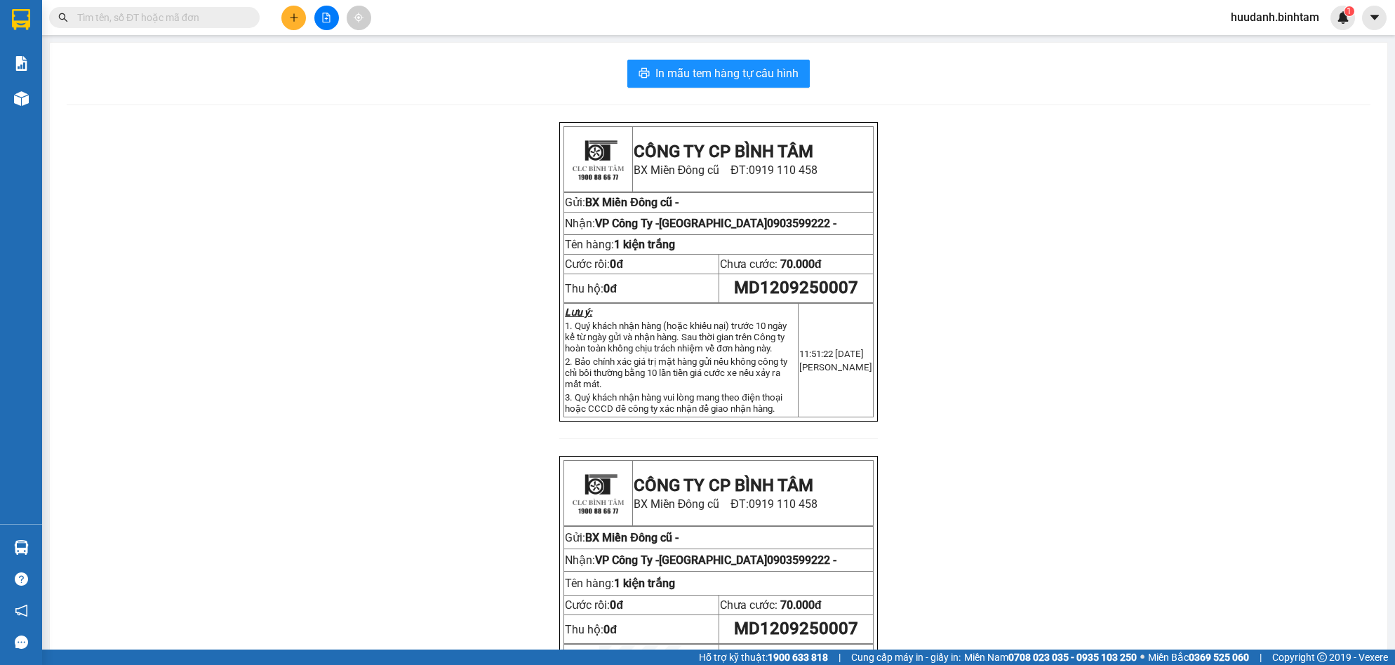 This screenshot has height=665, width=1395. Describe the element at coordinates (1348, 11) in the screenshot. I see `span: 1` at that location.